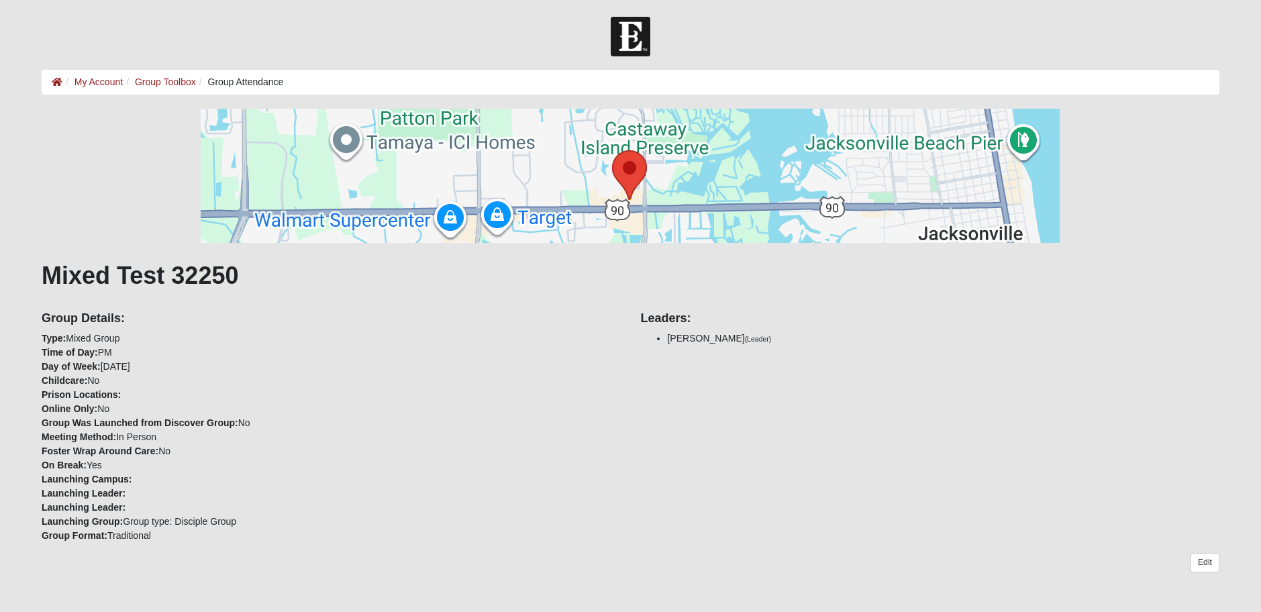 This screenshot has height=612, width=1261. What do you see at coordinates (70, 352) in the screenshot?
I see `strong: Time of Day:` at bounding box center [70, 352].